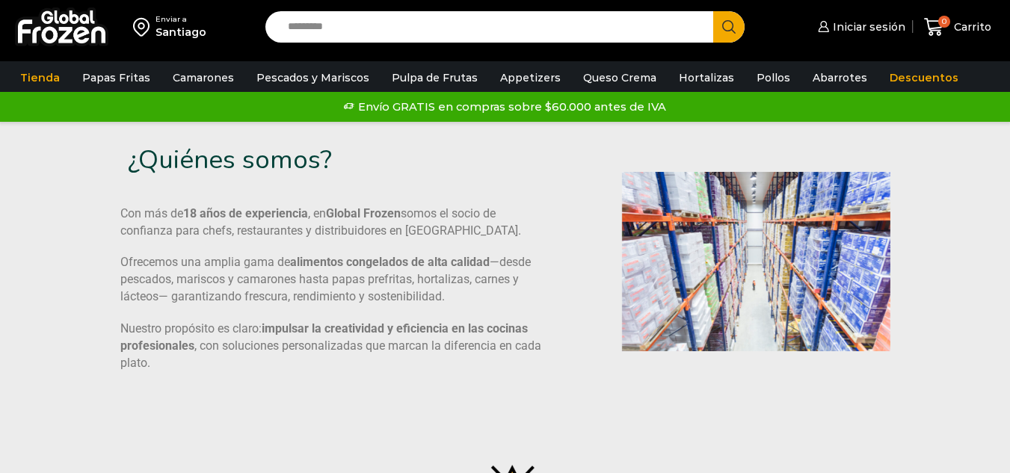 The image size is (1010, 473). Describe the element at coordinates (181, 19) in the screenshot. I see `div: Enviar a` at that location.